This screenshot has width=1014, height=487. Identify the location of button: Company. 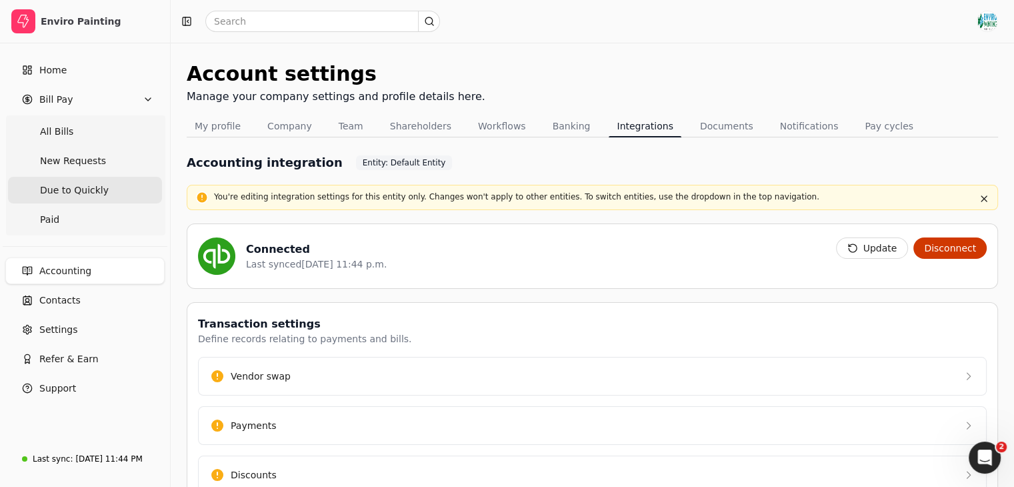
(289, 126).